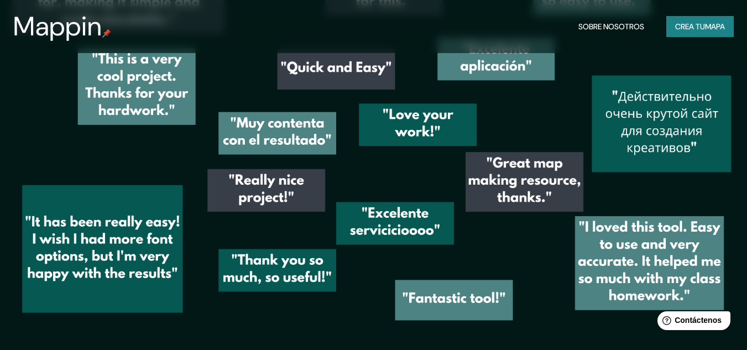 The height and width of the screenshot is (350, 747). Describe the element at coordinates (57, 26) in the screenshot. I see `font: Mappin` at that location.